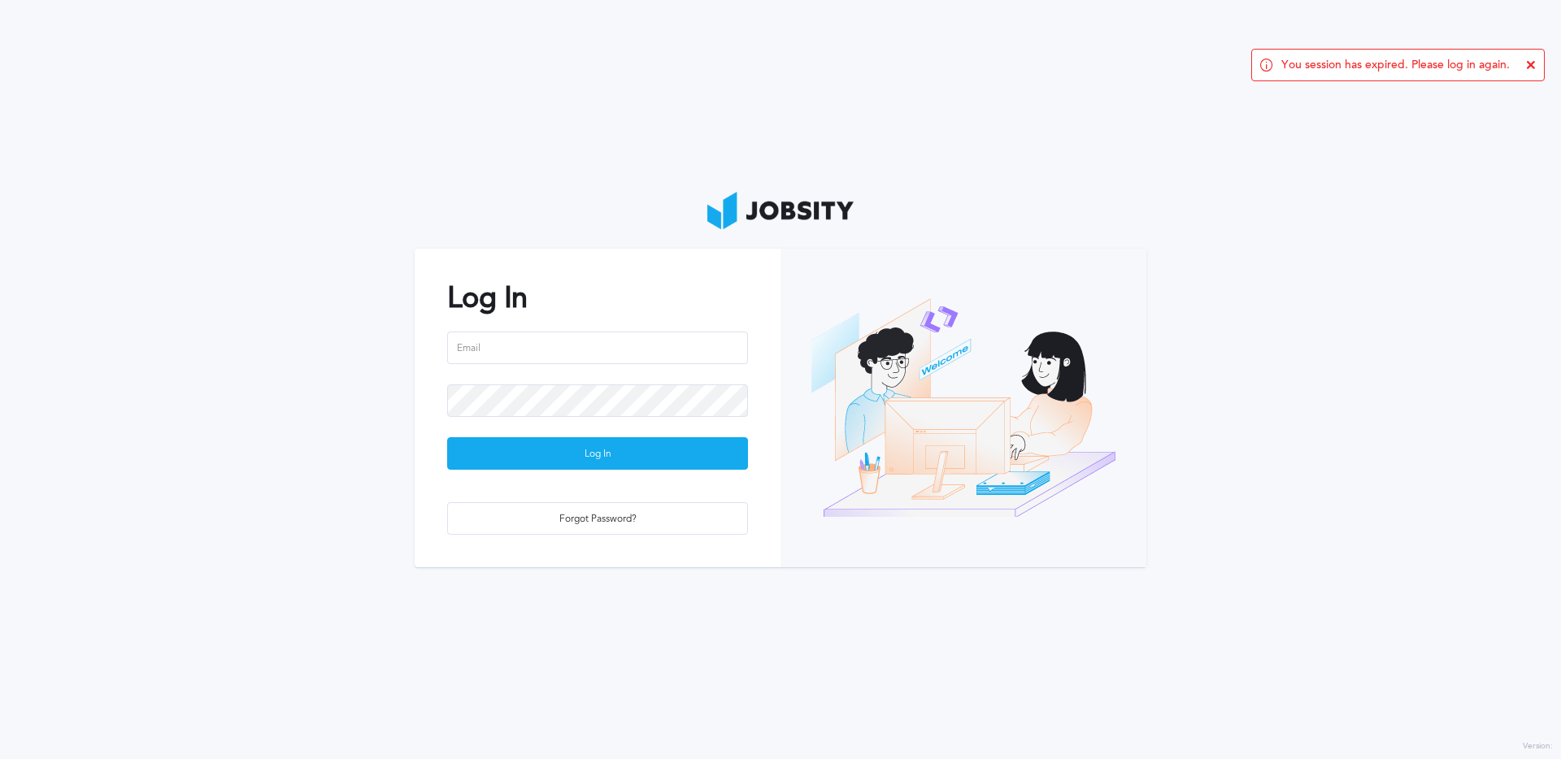  I want to click on div: Log In, so click(597, 454).